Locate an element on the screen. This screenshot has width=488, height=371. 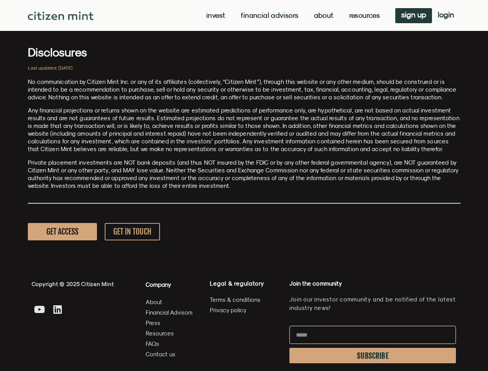
p: Join our investor community and be notified of the latest industry news! is located at coordinates (372, 304).